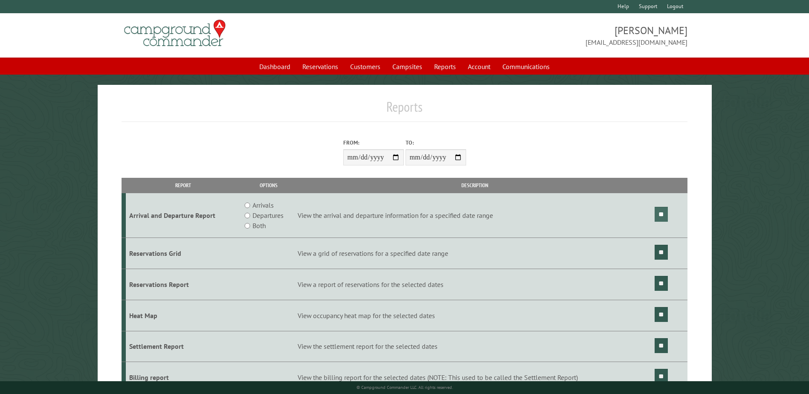 This screenshot has height=394, width=809. I want to click on a: Reports, so click(445, 67).